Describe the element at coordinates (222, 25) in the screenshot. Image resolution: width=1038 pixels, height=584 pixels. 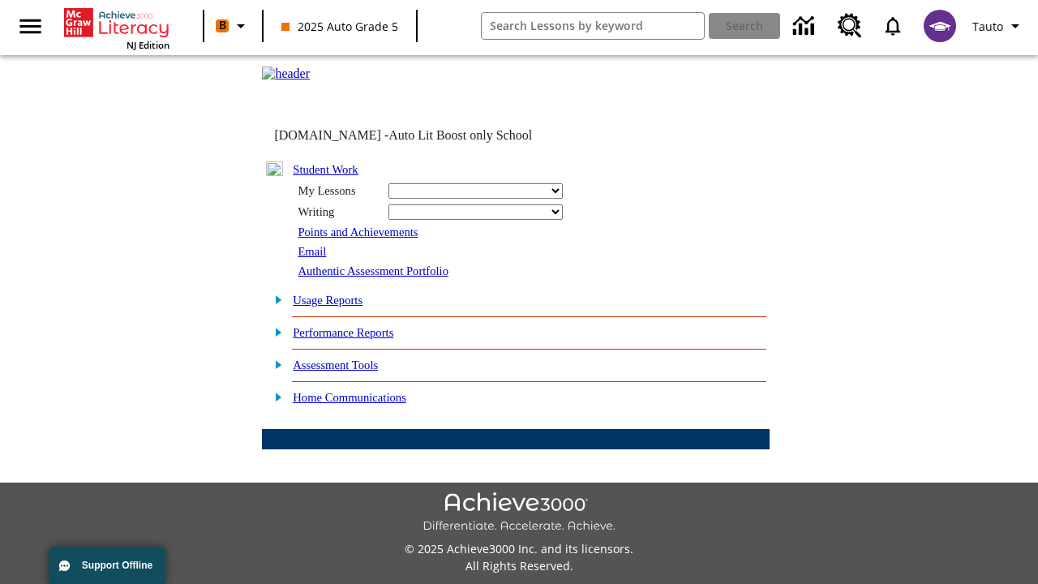
I see `span: B` at that location.